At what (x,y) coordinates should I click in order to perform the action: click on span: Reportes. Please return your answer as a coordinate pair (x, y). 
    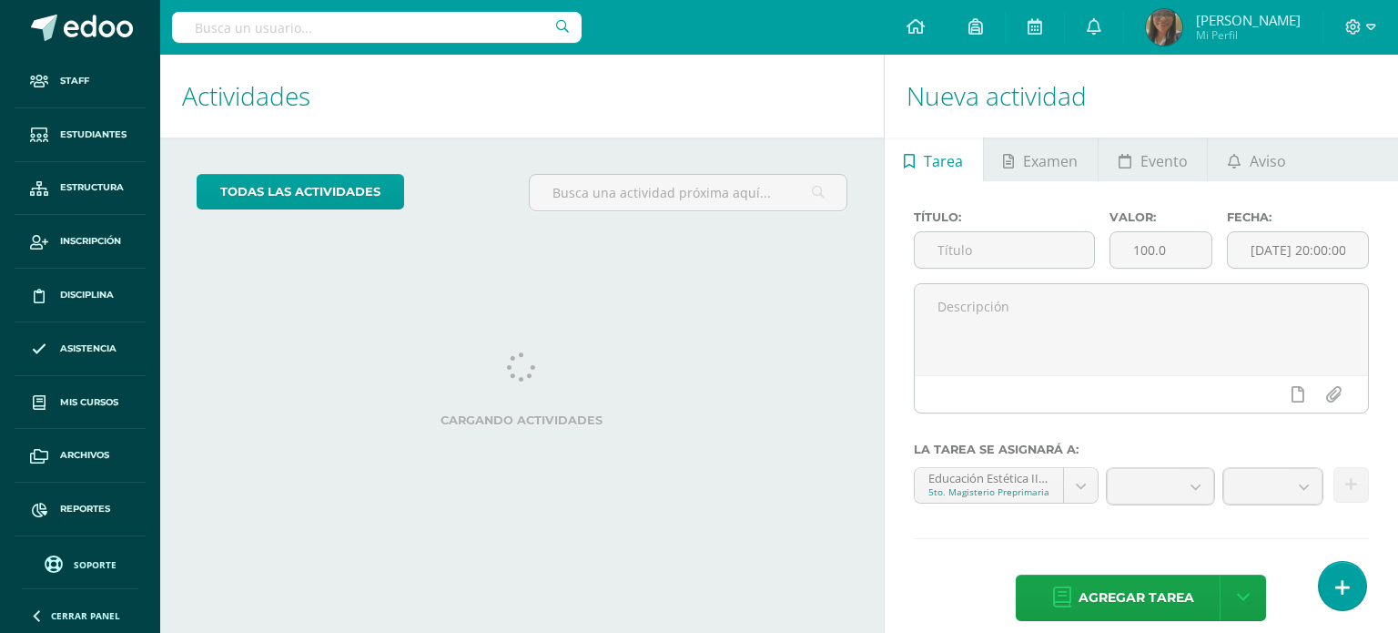
    Looking at the image, I should click on (85, 509).